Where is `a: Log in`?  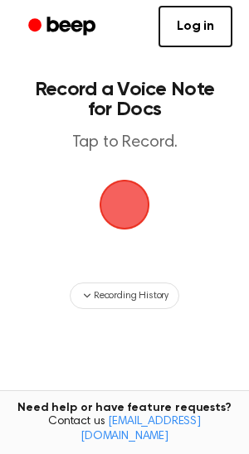 a: Log in is located at coordinates (195, 27).